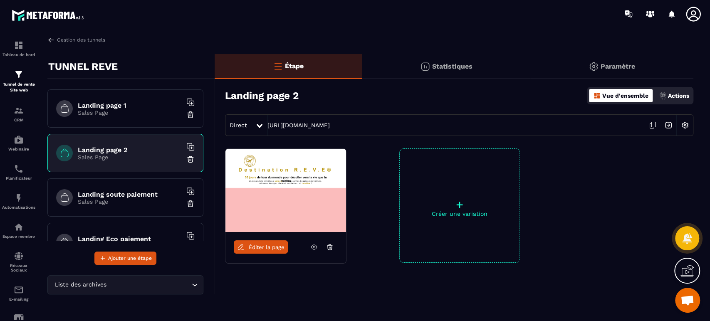  What do you see at coordinates (19, 149) in the screenshot?
I see `p: Webinaire` at bounding box center [19, 149].